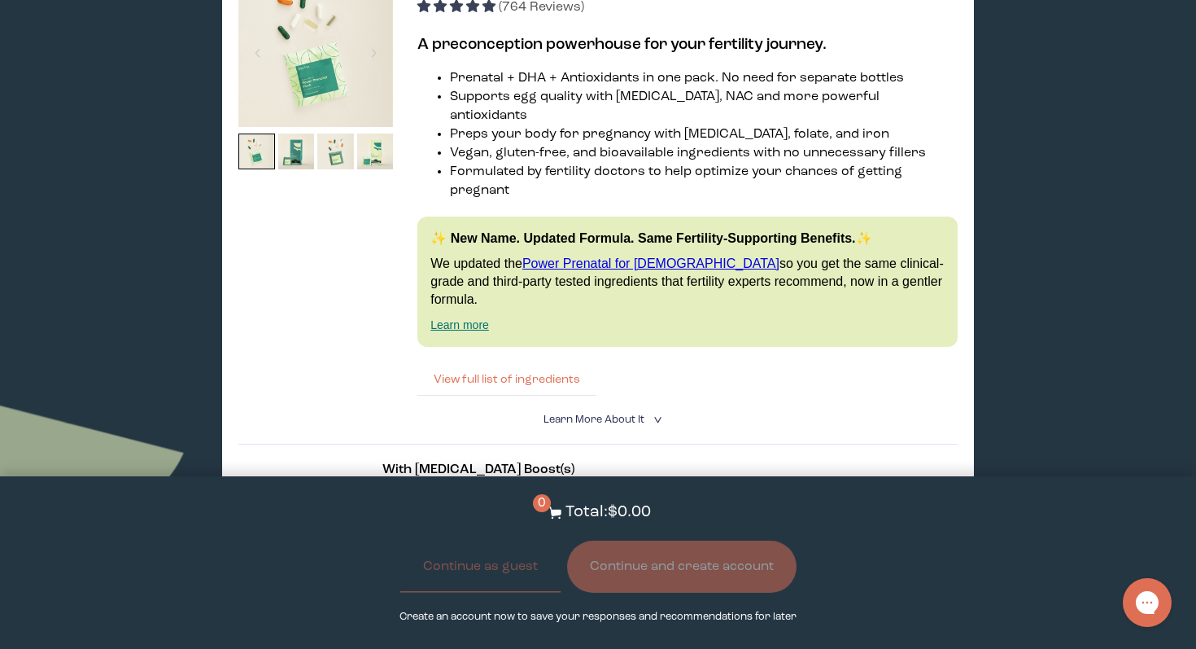  What do you see at coordinates (608, 512) in the screenshot?
I see `p: Total: $0.00` at bounding box center [608, 512].